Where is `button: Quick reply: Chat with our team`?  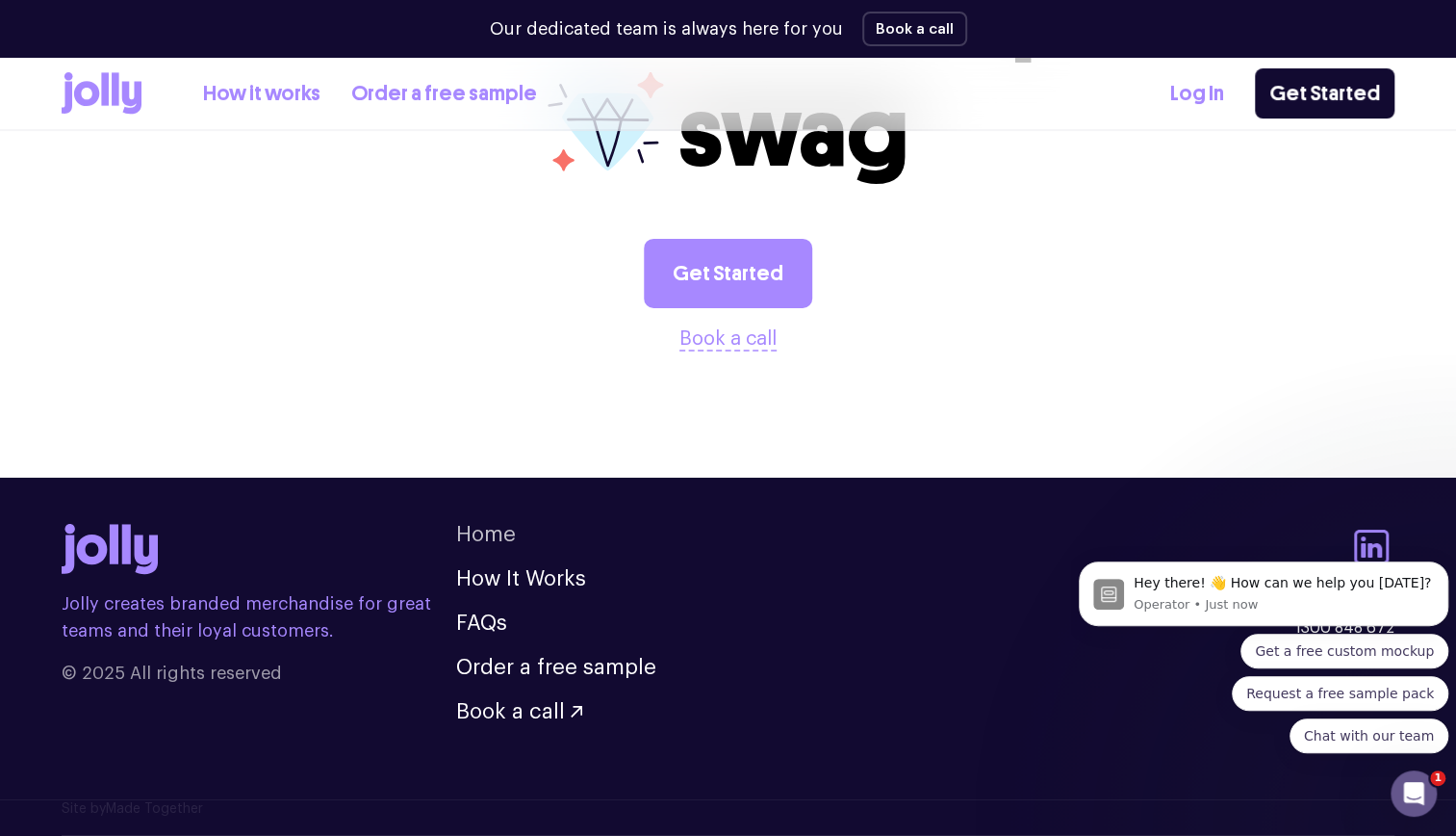 button: Quick reply: Chat with our team is located at coordinates (297, 235).